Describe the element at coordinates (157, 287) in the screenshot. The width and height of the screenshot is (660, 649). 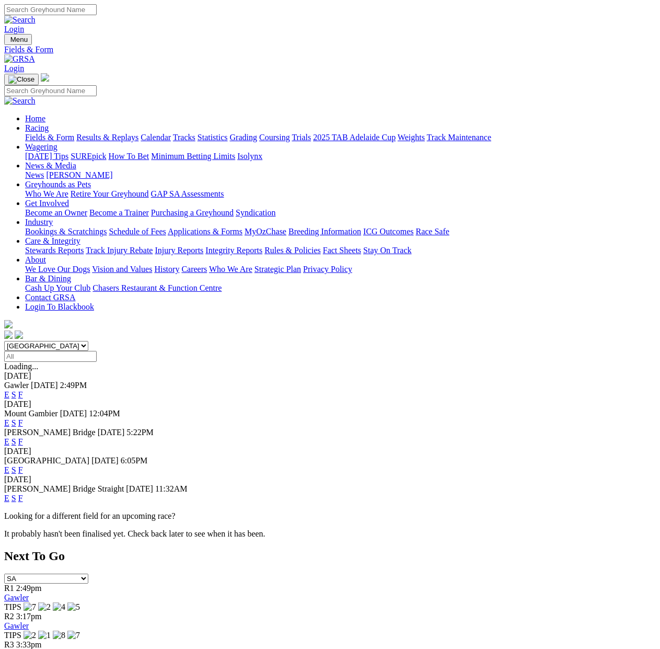
I see `a: Chasers Restaurant & Function Centre` at that location.